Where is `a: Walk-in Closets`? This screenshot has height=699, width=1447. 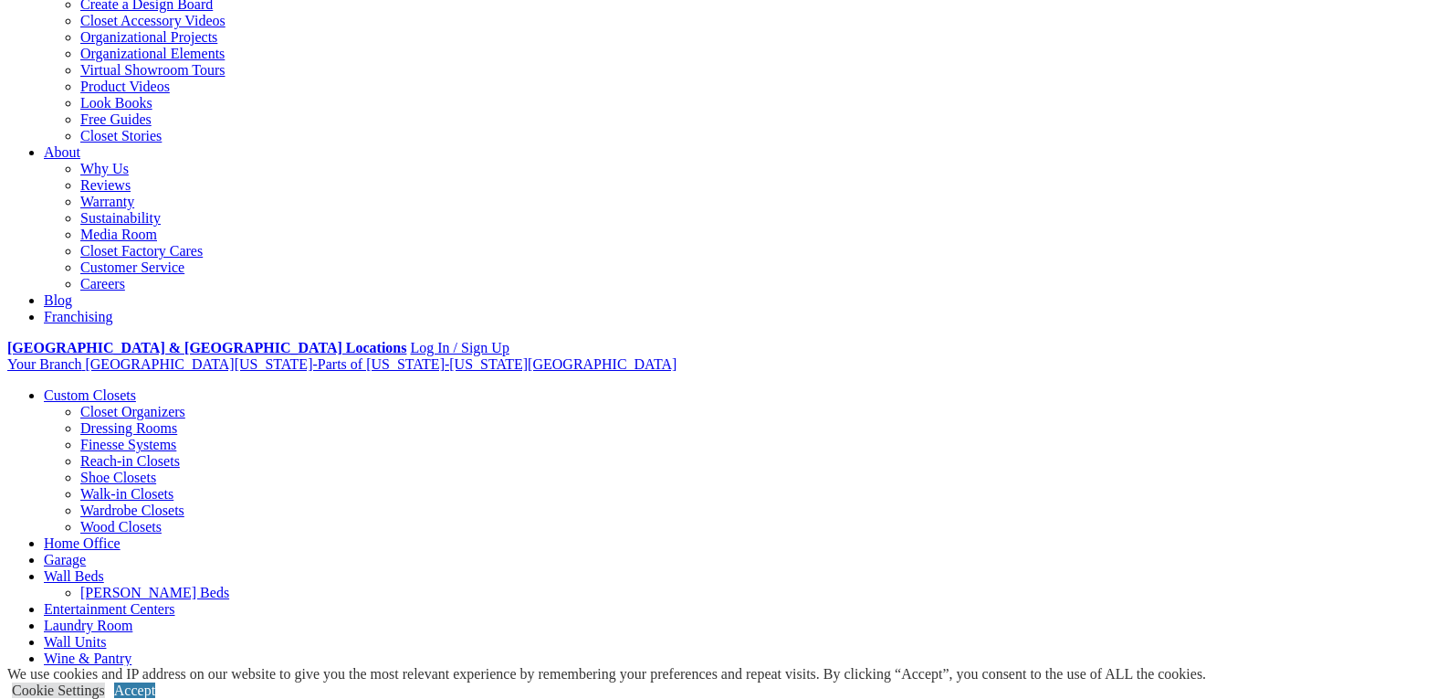
a: Walk-in Closets is located at coordinates (127, 493).